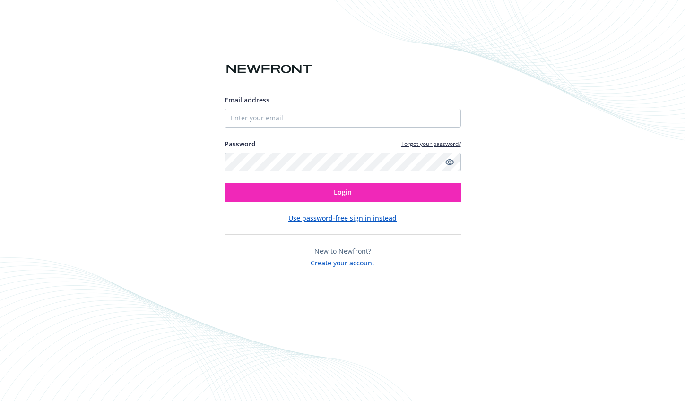 This screenshot has height=401, width=685. I want to click on input: Enter your email, so click(343, 118).